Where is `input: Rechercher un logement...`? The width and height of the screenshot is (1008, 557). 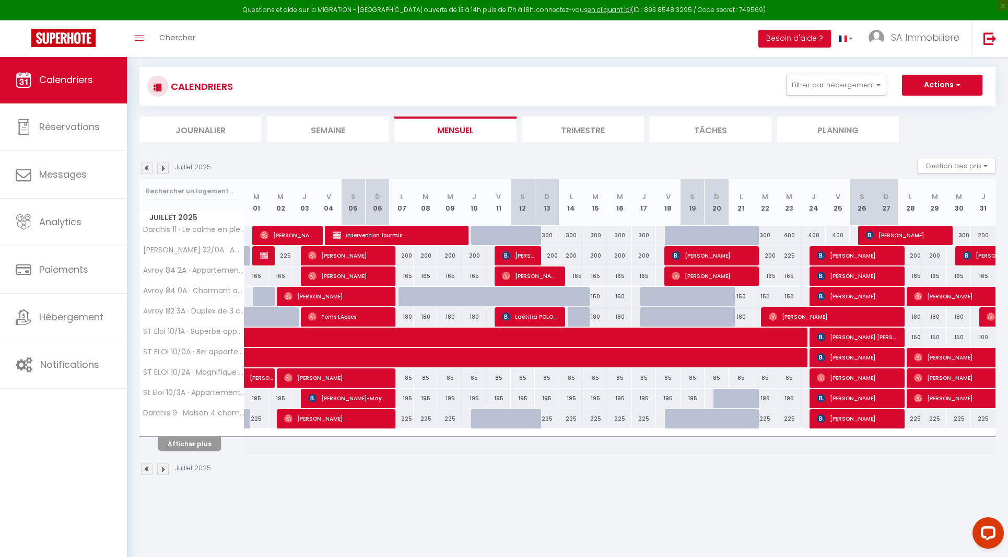
input: Rechercher un logement... is located at coordinates (192, 191).